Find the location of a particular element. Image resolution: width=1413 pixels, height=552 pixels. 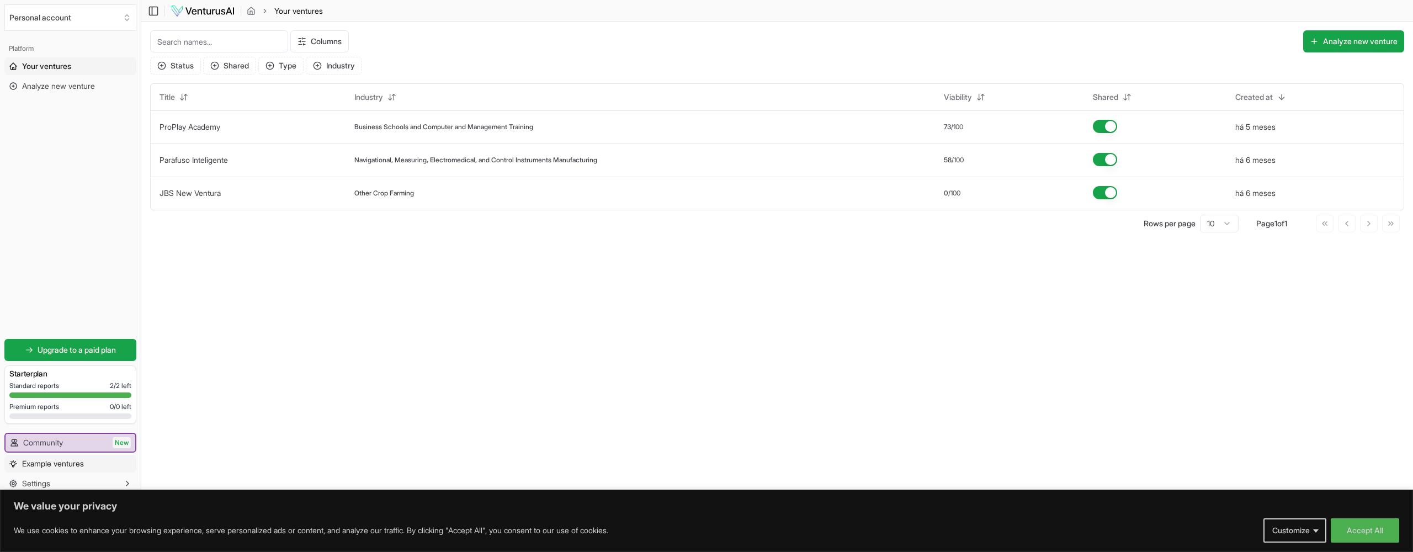

button: Viability is located at coordinates (964, 97).